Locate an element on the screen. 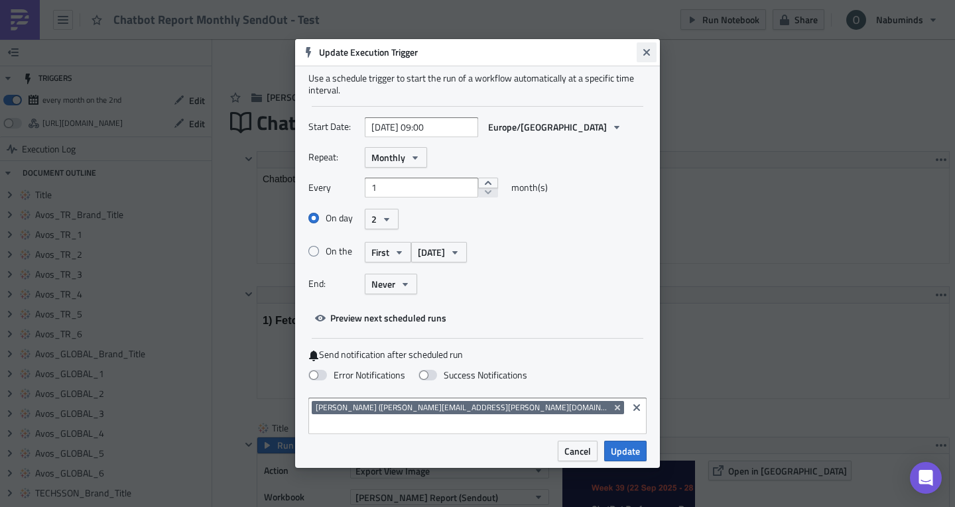  input: YYYY-MM-DD HH:mm is located at coordinates (421, 127).